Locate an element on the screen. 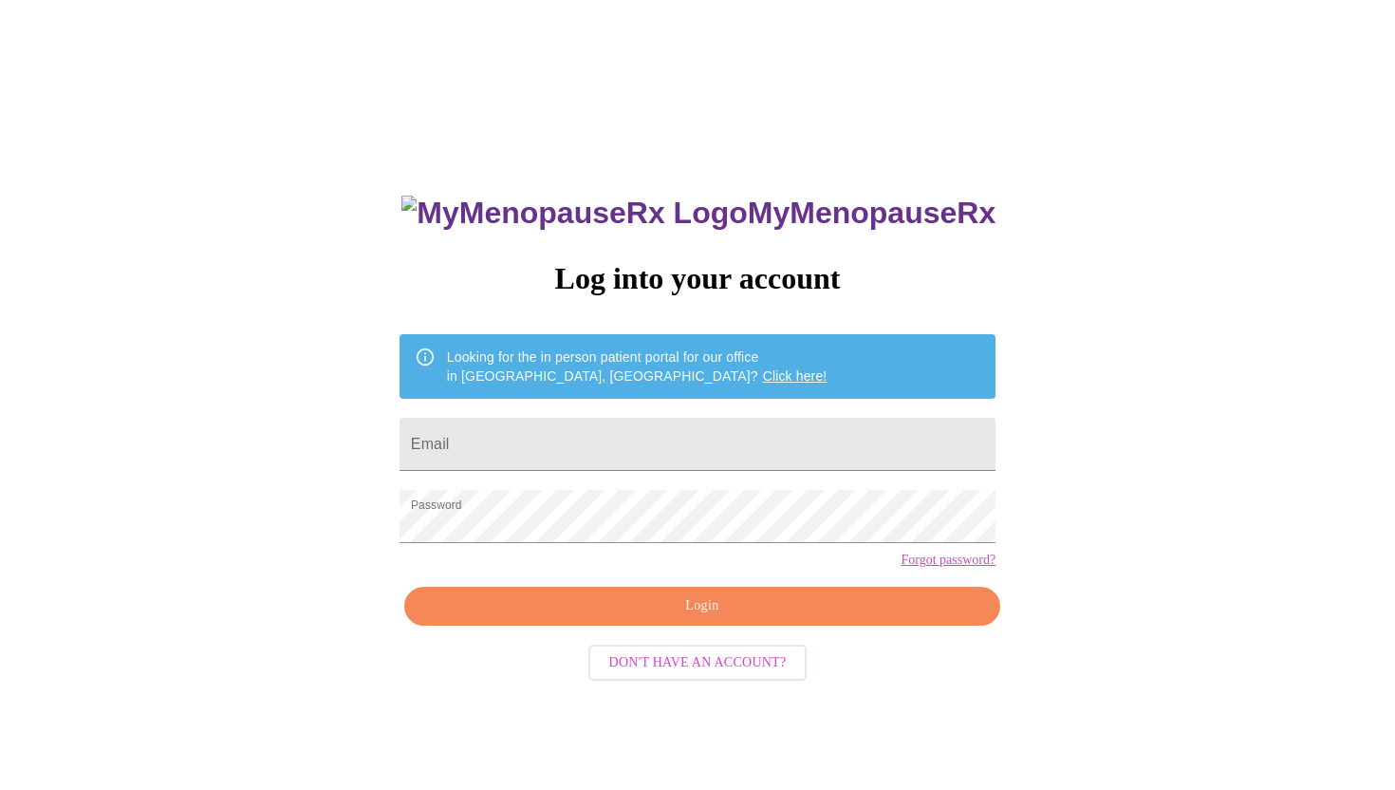 The image size is (1395, 790). span: Login is located at coordinates (702, 606).